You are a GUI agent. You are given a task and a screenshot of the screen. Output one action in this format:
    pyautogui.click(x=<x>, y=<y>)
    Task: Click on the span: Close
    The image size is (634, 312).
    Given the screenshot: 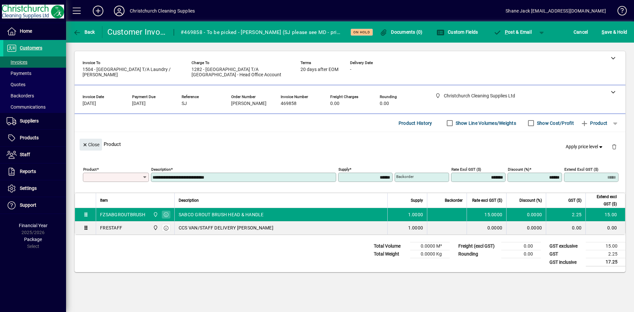 What is the action you would take?
    pyautogui.click(x=91, y=145)
    